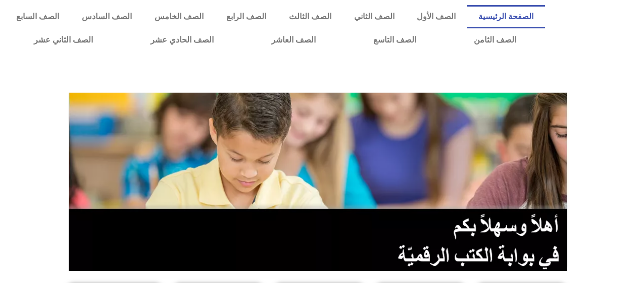  I want to click on a: الصف الرابع, so click(247, 17).